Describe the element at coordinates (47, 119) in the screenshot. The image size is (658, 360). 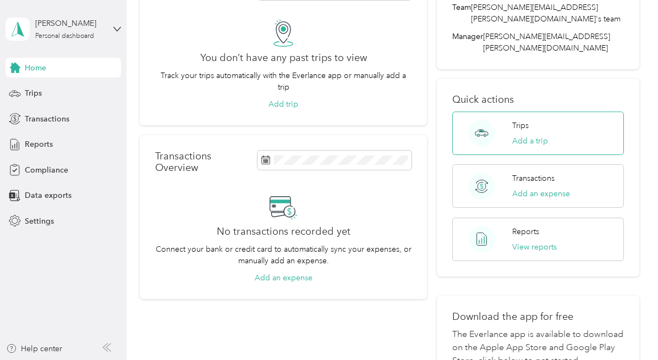
I see `span: Transactions` at that location.